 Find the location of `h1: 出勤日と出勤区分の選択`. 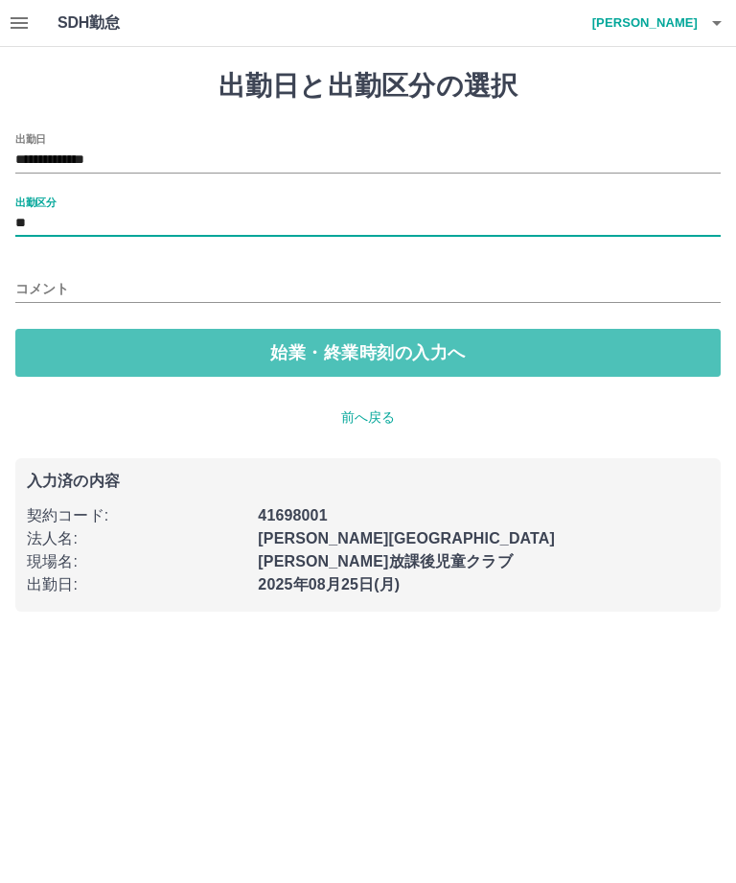

h1: 出勤日と出勤区分の選択 is located at coordinates (368, 86).